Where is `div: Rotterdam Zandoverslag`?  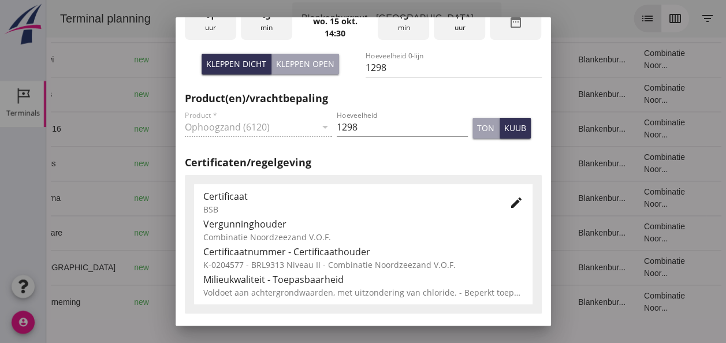
div: Rotterdam Zandoverslag is located at coordinates (178, 233).